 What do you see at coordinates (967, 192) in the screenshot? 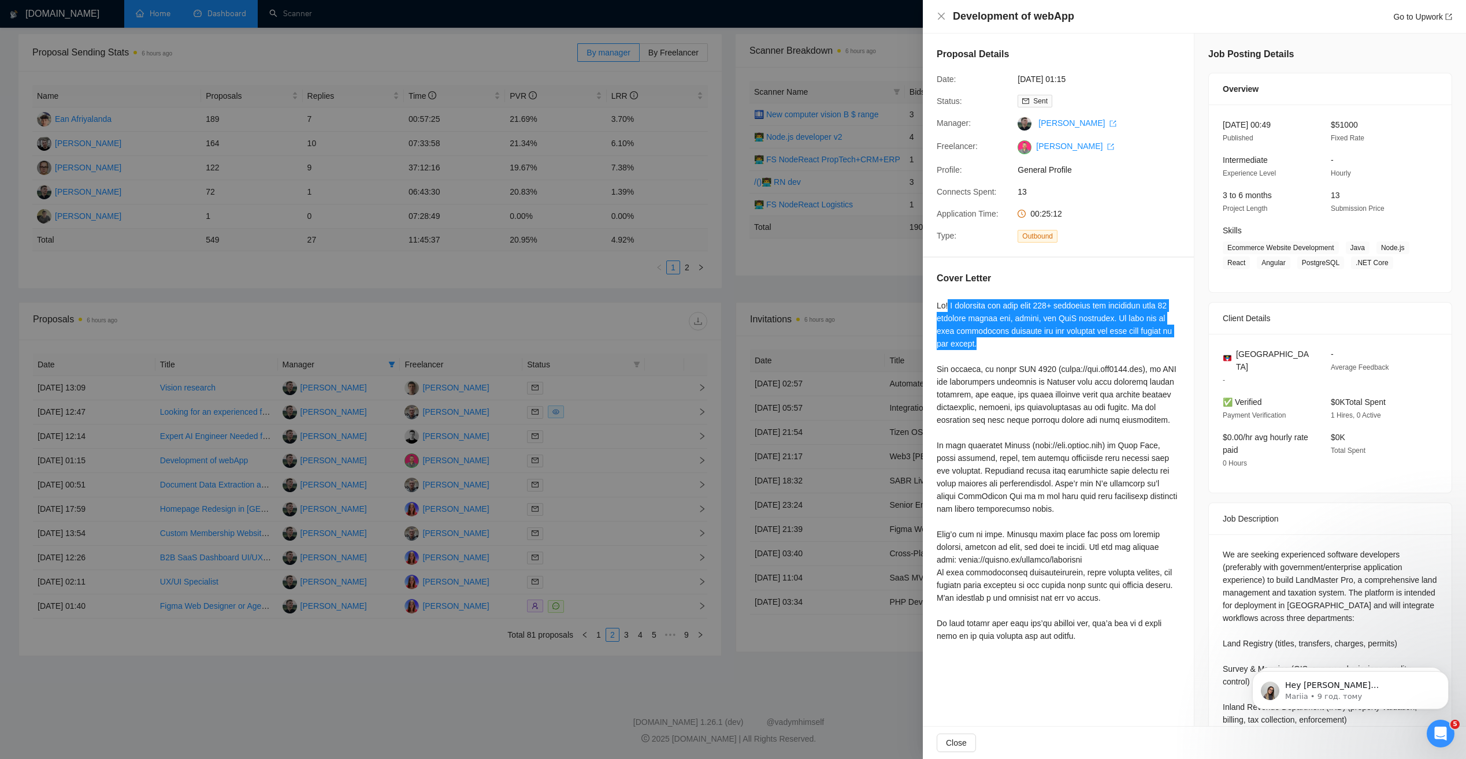
I see `span: Connects Spent:` at bounding box center [967, 192].